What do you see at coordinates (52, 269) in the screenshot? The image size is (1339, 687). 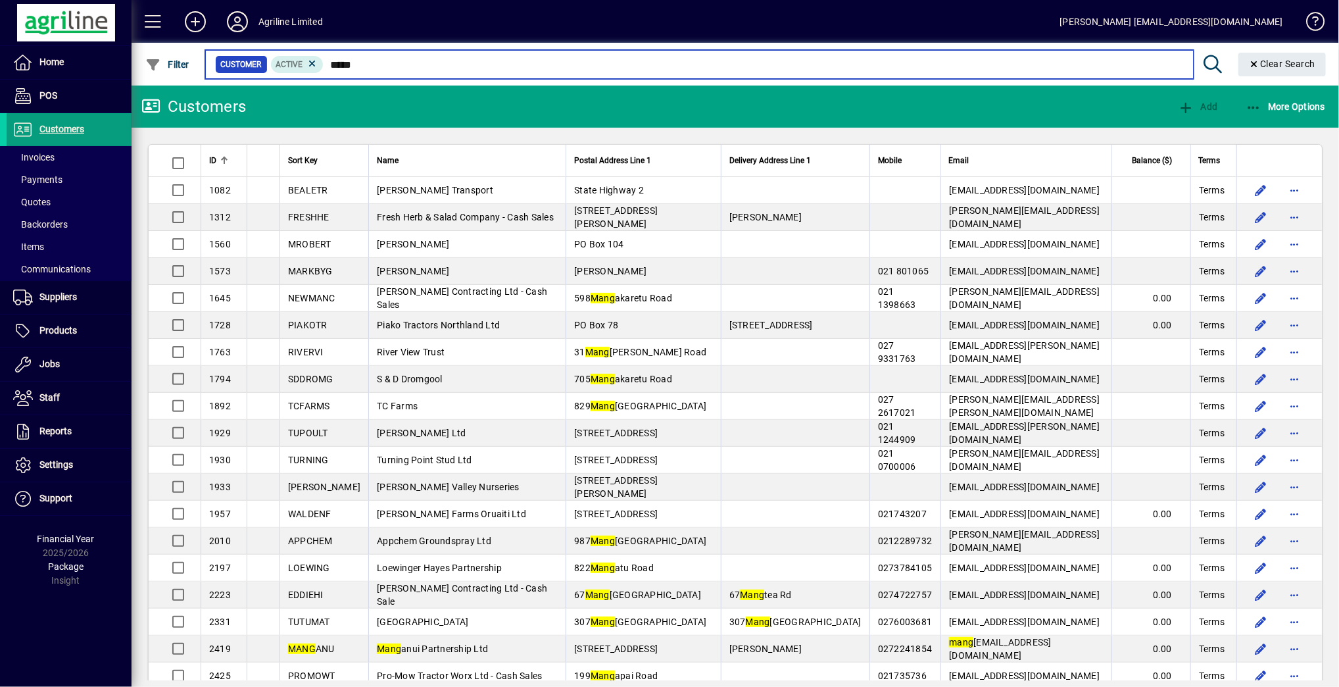 I see `span: Communications` at bounding box center [52, 269].